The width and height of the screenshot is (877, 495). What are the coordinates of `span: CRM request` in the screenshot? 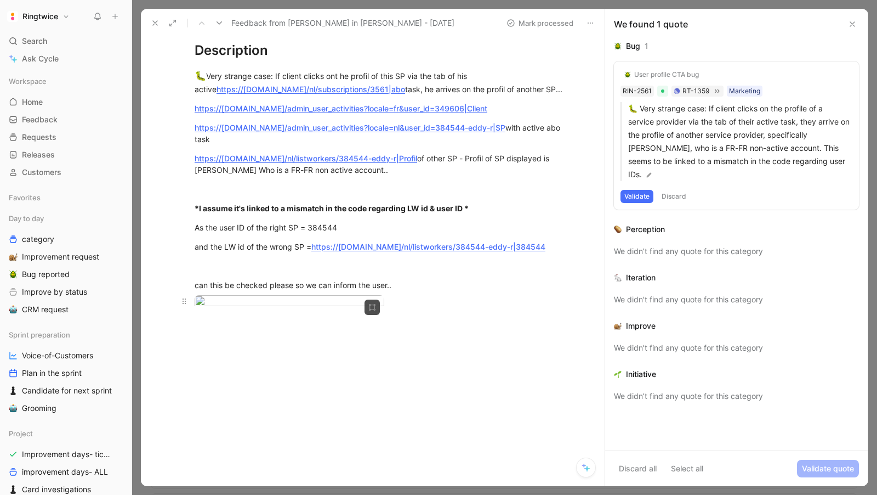 It's located at (45, 309).